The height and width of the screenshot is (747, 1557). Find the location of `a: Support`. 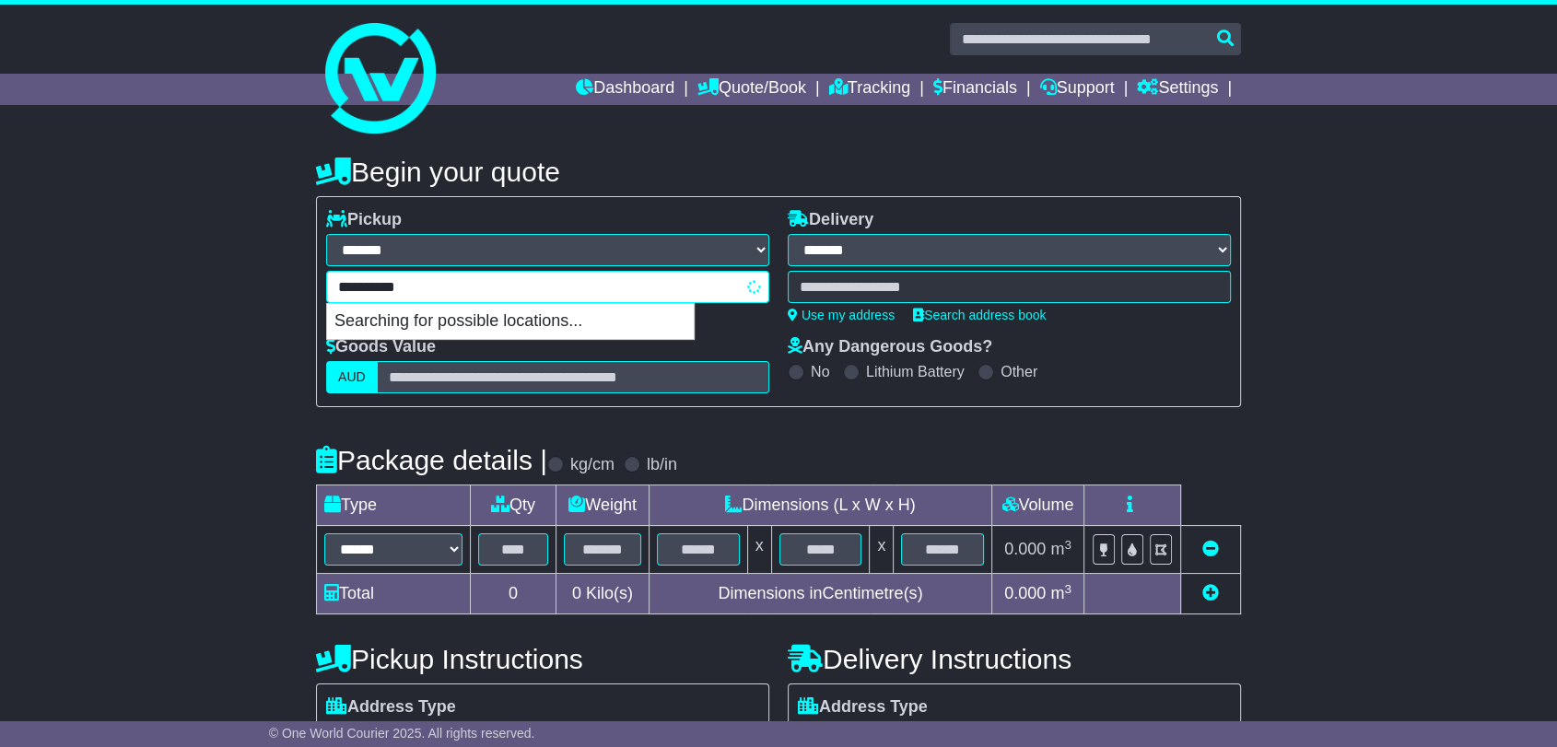

a: Support is located at coordinates (1077, 89).